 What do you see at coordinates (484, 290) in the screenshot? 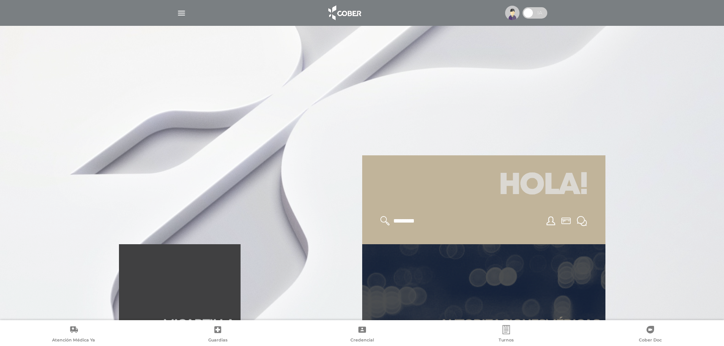
I see `a: Autorizacionesmédicas` at bounding box center [484, 290].